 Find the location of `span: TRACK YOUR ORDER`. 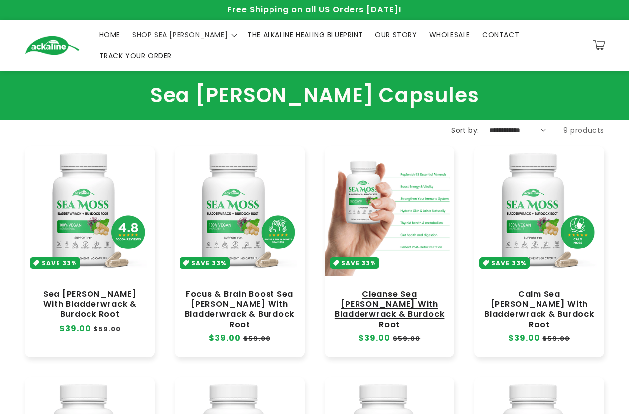

span: TRACK YOUR ORDER is located at coordinates (136, 56).